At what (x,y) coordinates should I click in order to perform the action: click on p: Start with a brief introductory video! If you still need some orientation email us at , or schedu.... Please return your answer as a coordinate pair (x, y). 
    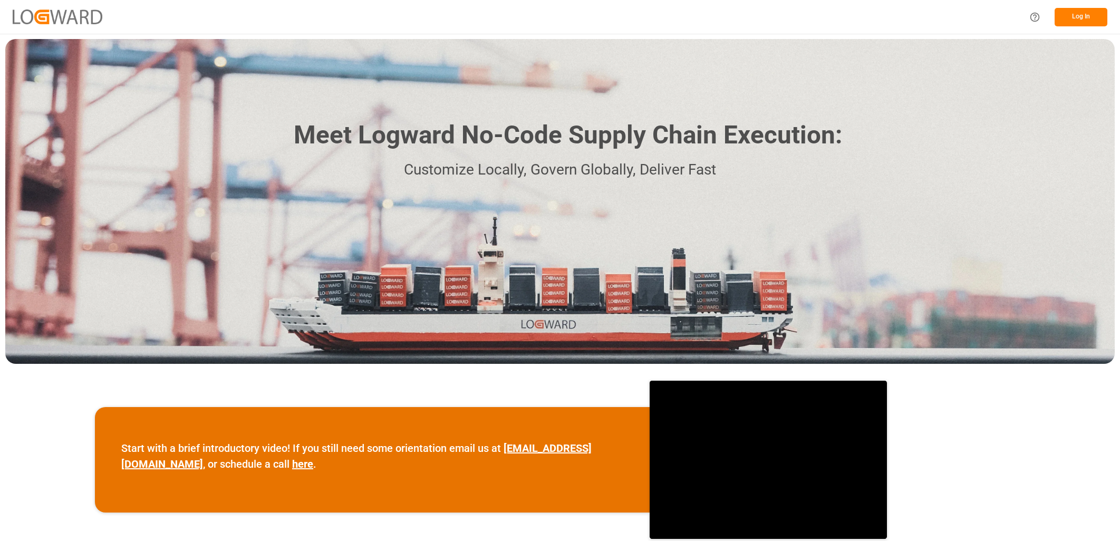
    Looking at the image, I should click on (372, 456).